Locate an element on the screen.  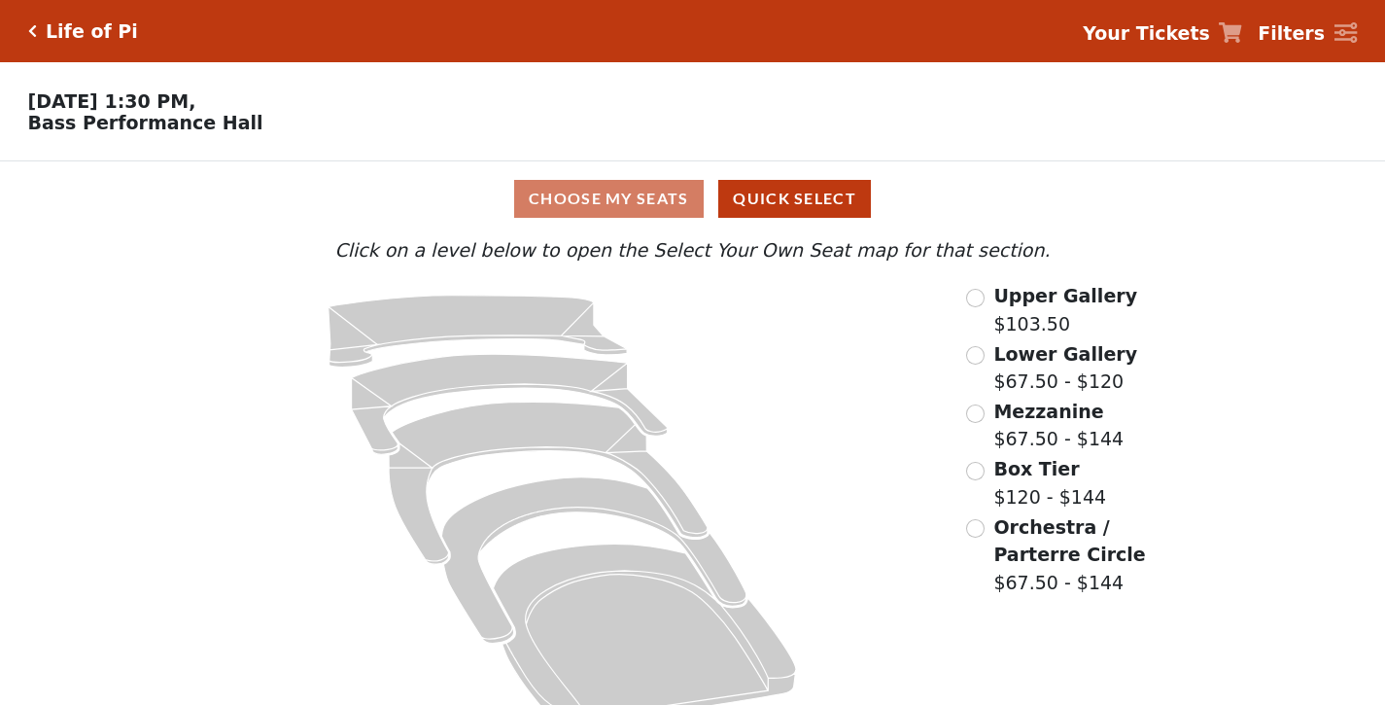
strong: Filters is located at coordinates (1291, 33).